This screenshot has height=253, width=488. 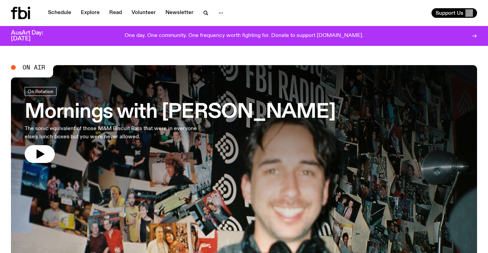 What do you see at coordinates (34, 67) in the screenshot?
I see `span: On Air` at bounding box center [34, 67].